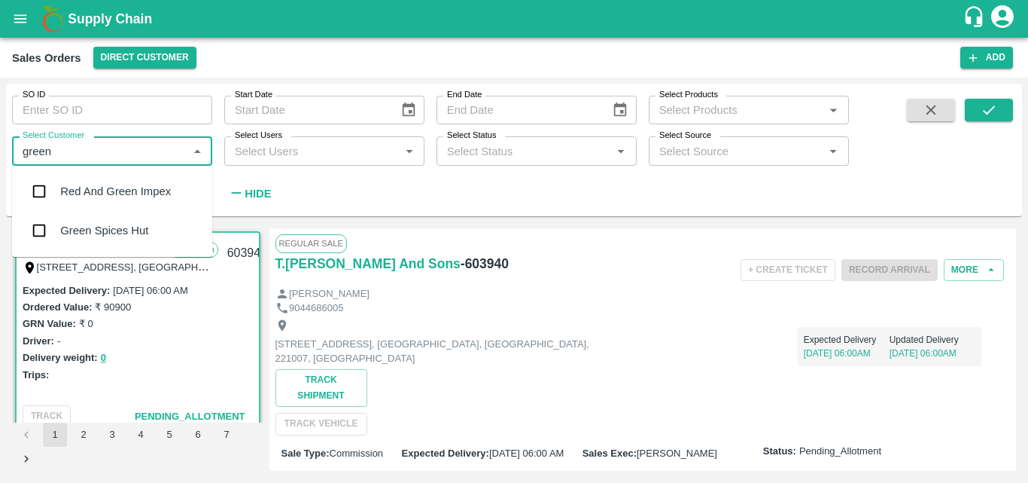 The width and height of the screenshot is (1028, 483). Describe the element at coordinates (57, 306) in the screenshot. I see `label: Ordered Value:` at that location.